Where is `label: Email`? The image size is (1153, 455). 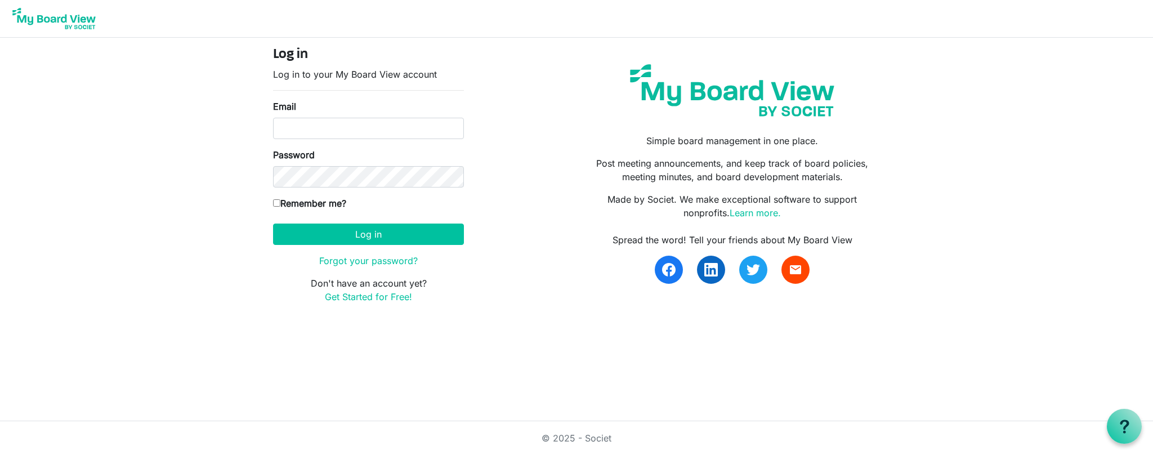
label: Email is located at coordinates (284, 106).